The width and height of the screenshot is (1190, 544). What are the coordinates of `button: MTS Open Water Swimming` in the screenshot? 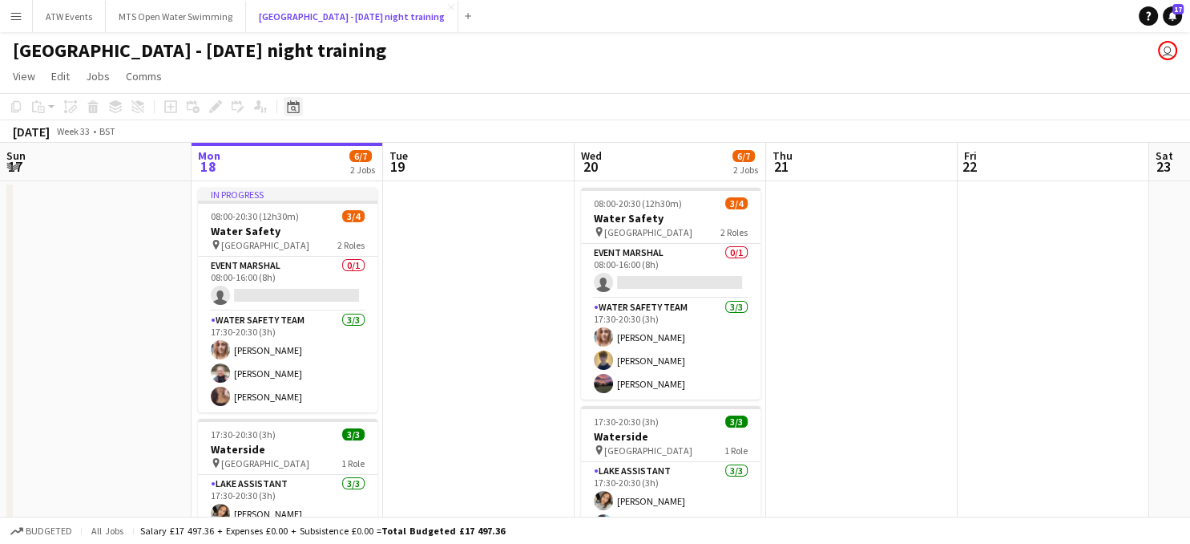 It's located at (176, 16).